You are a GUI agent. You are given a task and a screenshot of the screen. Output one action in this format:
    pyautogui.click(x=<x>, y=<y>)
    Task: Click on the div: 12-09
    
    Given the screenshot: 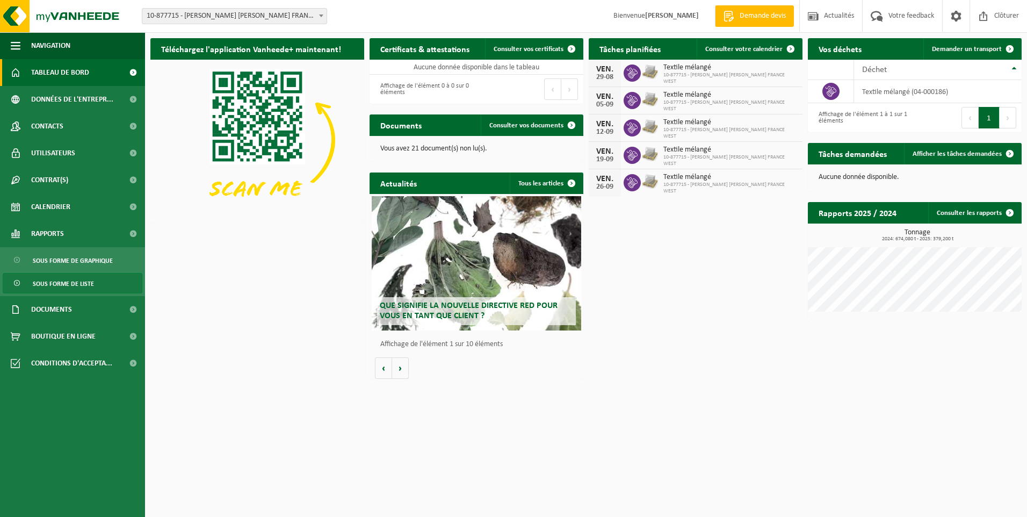 What is the action you would take?
    pyautogui.click(x=605, y=132)
    